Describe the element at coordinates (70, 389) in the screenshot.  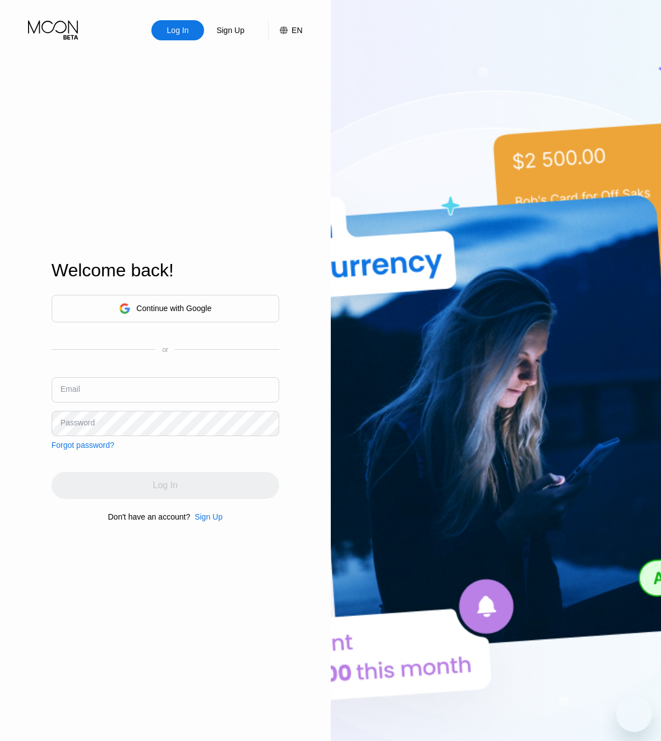
I see `div: Email` at that location.